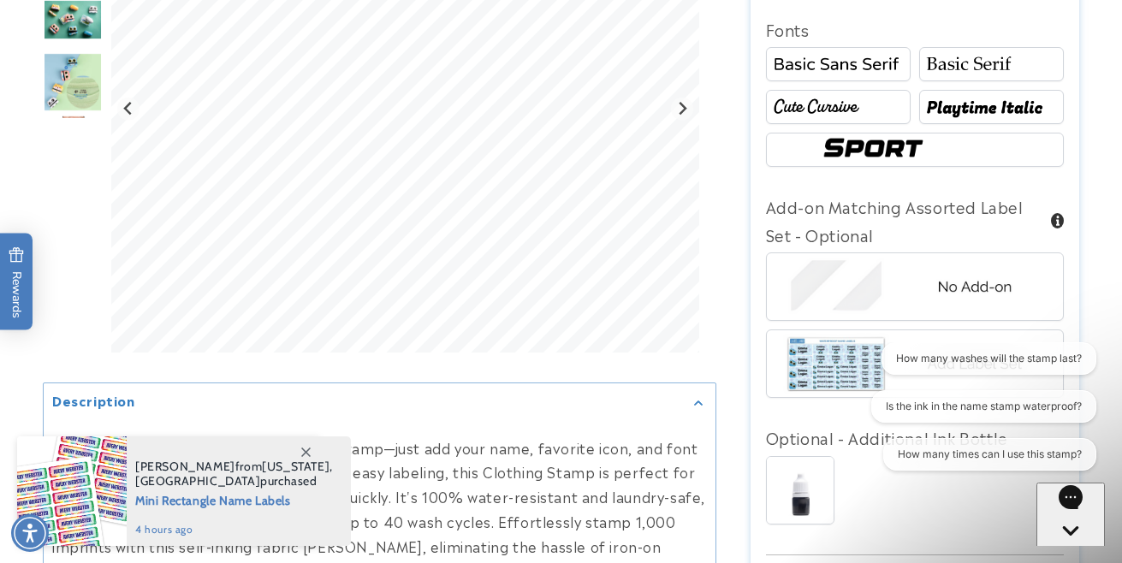 This screenshot has height=563, width=1122. Describe the element at coordinates (915, 29) in the screenshot. I see `div: Fonts` at that location.